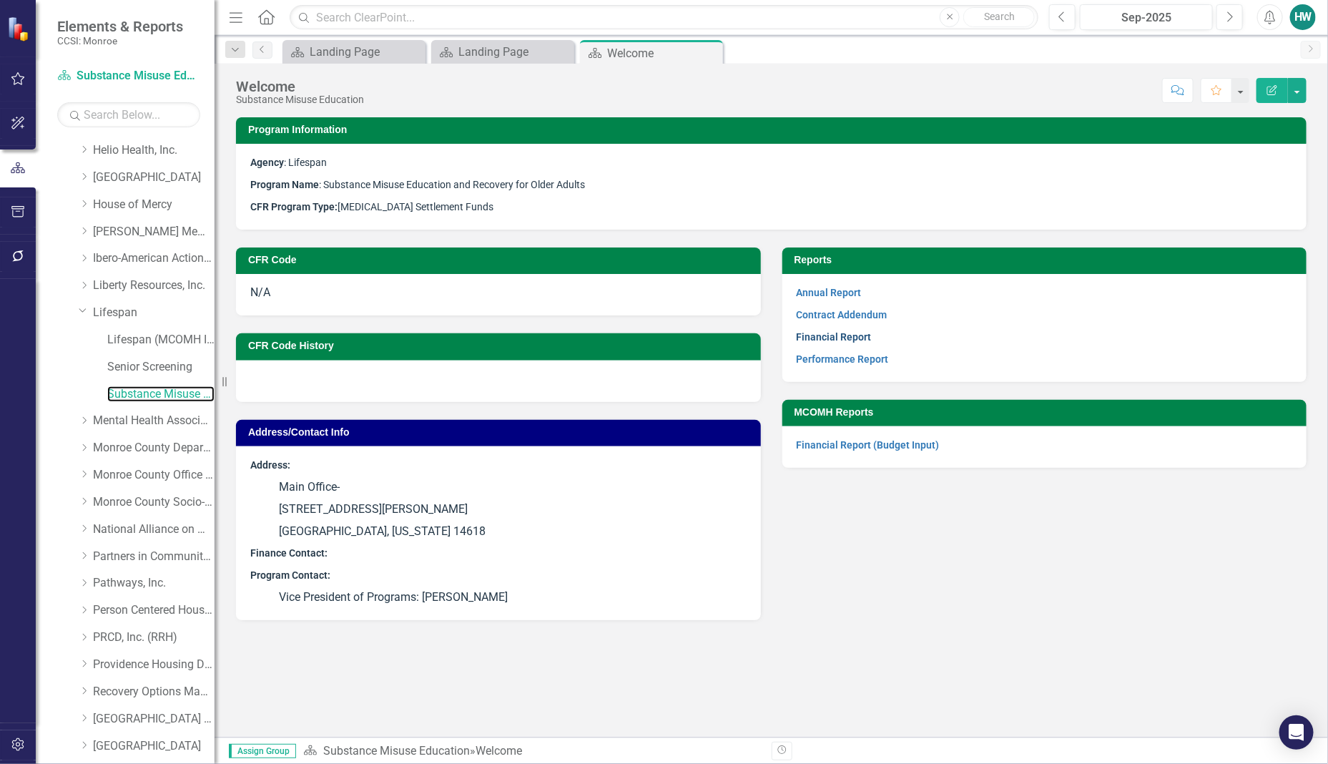 The image size is (1328, 764). What do you see at coordinates (154, 312) in the screenshot?
I see `a: Lifespan` at bounding box center [154, 312].